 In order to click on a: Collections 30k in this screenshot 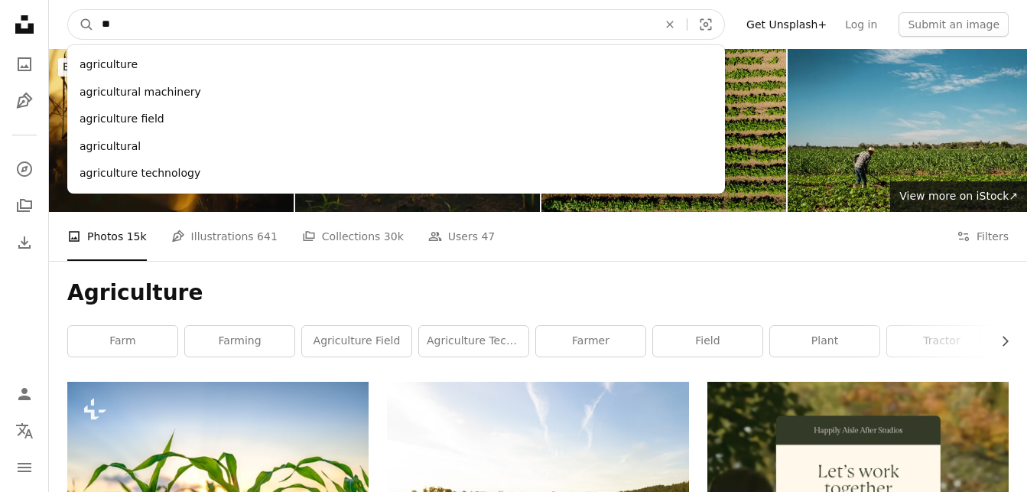, I will do `click(352, 236)`.